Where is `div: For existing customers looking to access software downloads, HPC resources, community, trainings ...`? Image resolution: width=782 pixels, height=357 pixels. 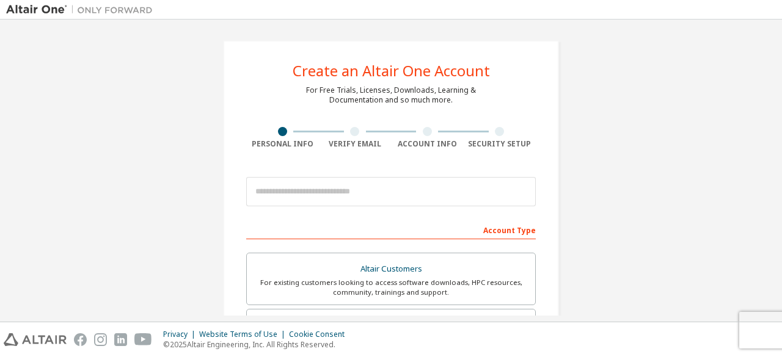 div: For existing customers looking to access software downloads, HPC resources, community, trainings ... is located at coordinates (391, 288).